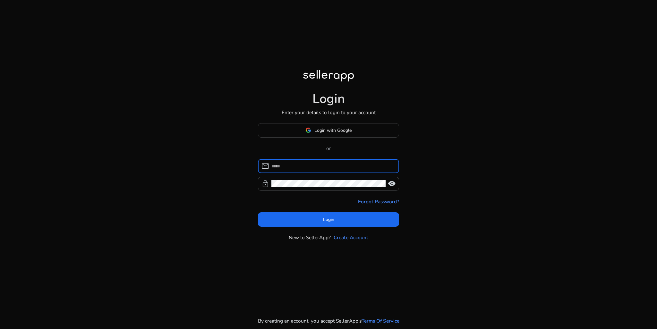 This screenshot has height=329, width=657. Describe the element at coordinates (380, 321) in the screenshot. I see `a: Terms Of Service` at that location.